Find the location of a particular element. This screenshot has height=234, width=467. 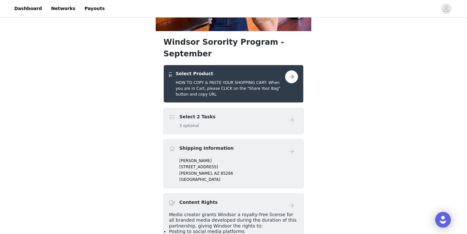

div: Open Intercom Messenger is located at coordinates (443, 220).